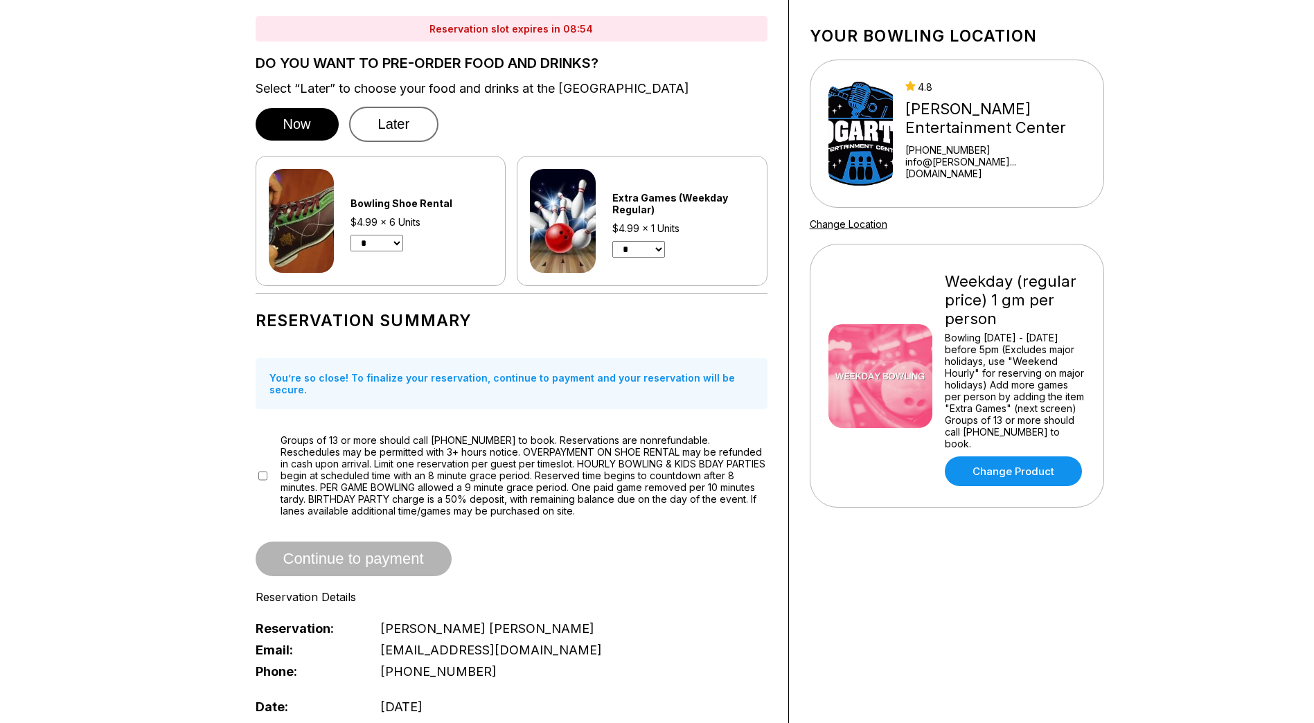 This screenshot has height=723, width=1314. Describe the element at coordinates (511, 63) in the screenshot. I see `label: DO YOU WANT TO PRE-ORDER FOOD AND DRINKS?` at that location.